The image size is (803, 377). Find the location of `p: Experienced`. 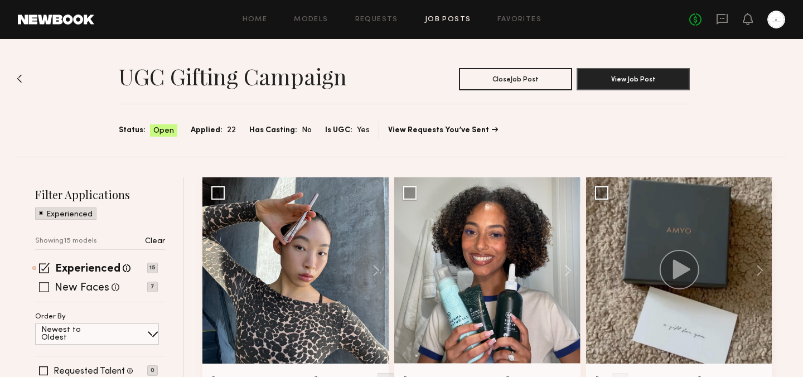

p: Experienced is located at coordinates (69, 215).